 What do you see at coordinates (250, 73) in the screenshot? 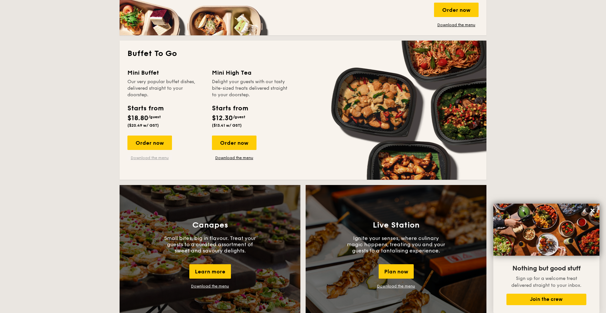
I see `div: Mini High Tea` at bounding box center [250, 73].